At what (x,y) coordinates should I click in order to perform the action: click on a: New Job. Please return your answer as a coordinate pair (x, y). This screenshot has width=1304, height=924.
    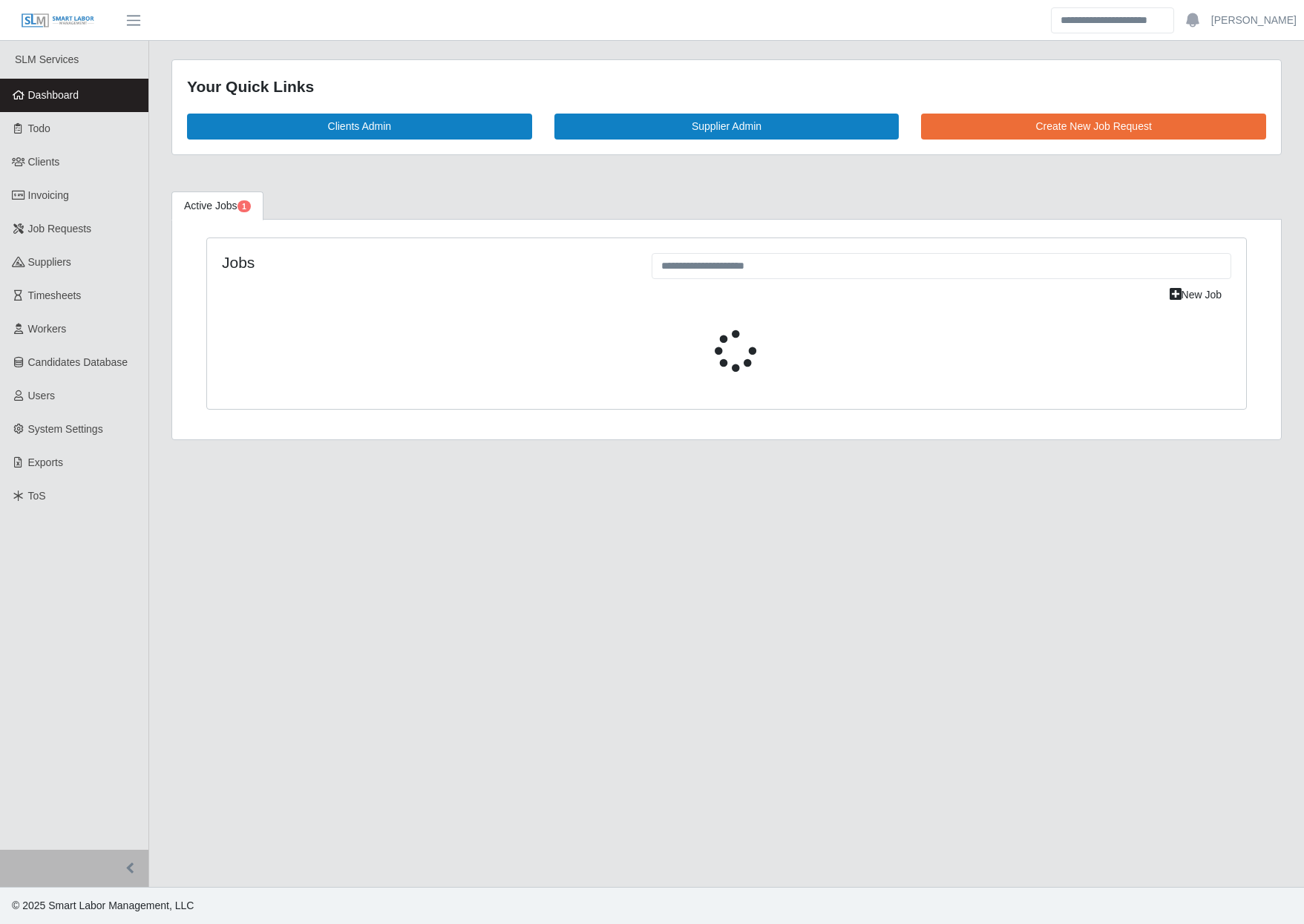
    Looking at the image, I should click on (1196, 294).